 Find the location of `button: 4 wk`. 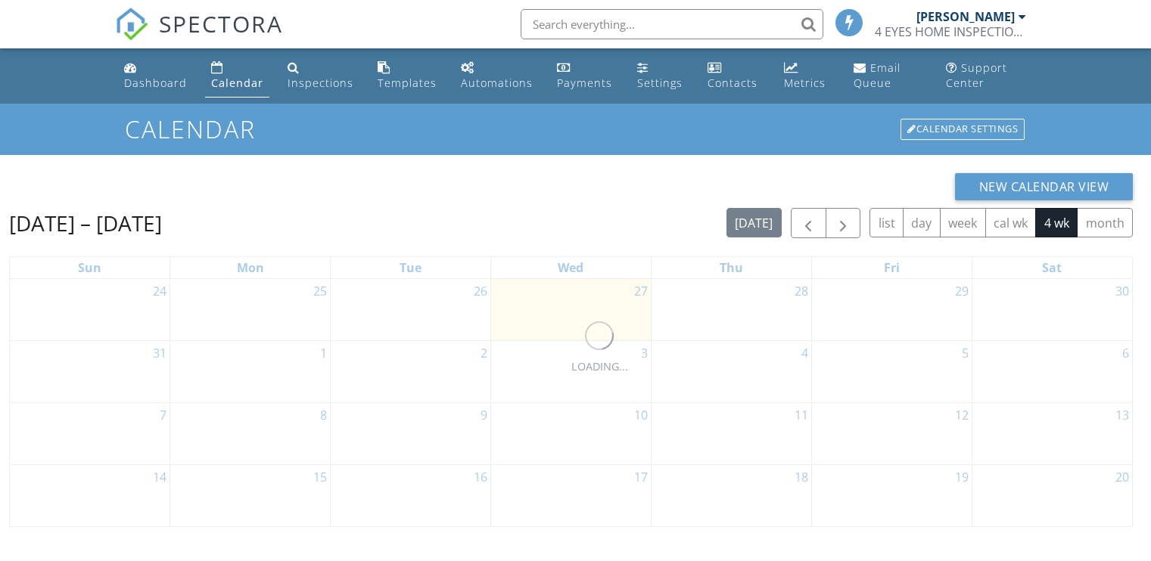

button: 4 wk is located at coordinates (1056, 222).